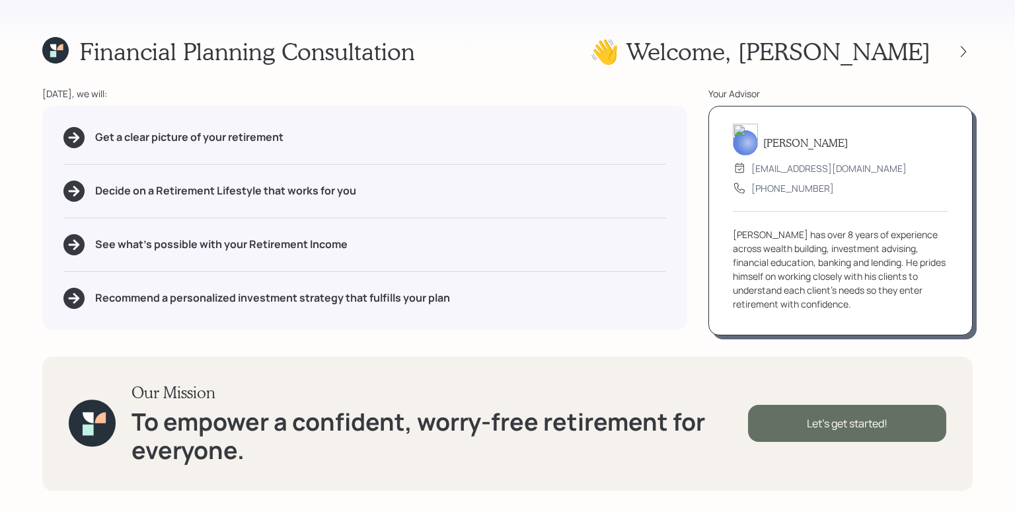 Image resolution: width=1015 pixels, height=512 pixels. I want to click on h1: Financial Planning Consultation, so click(247, 51).